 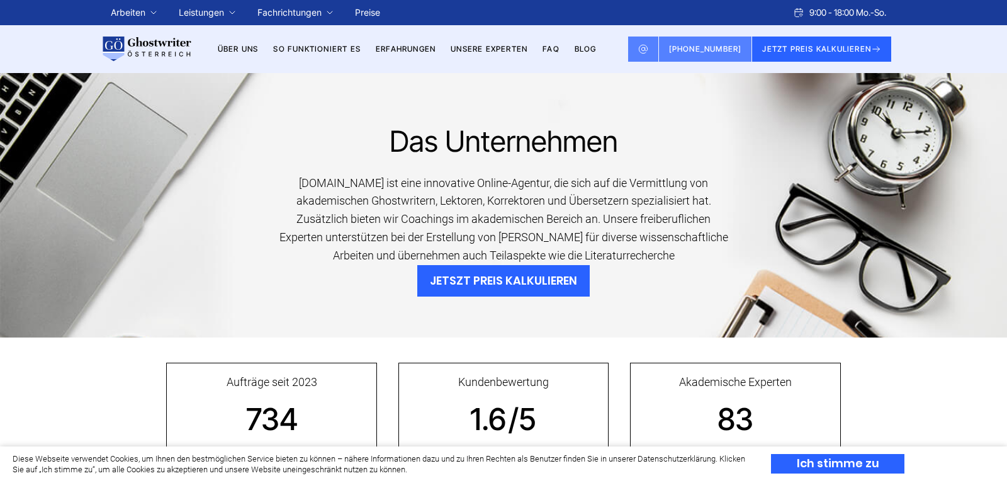 What do you see at coordinates (405, 48) in the screenshot?
I see `a: Erfahrungen` at bounding box center [405, 48].